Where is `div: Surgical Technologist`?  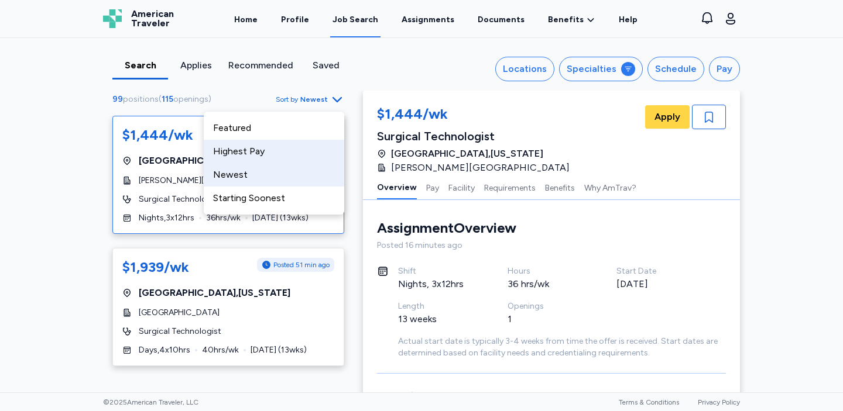
div: Surgical Technologist is located at coordinates (476, 136).